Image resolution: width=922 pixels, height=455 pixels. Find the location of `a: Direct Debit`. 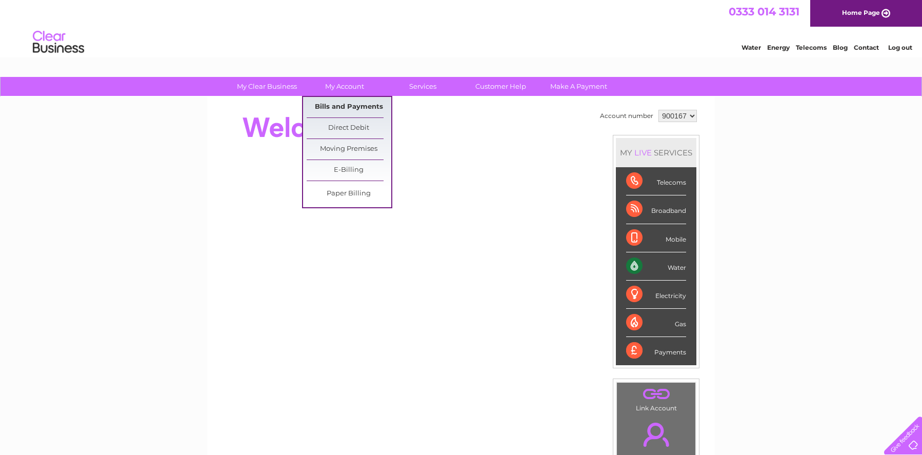

a: Direct Debit is located at coordinates (349, 128).